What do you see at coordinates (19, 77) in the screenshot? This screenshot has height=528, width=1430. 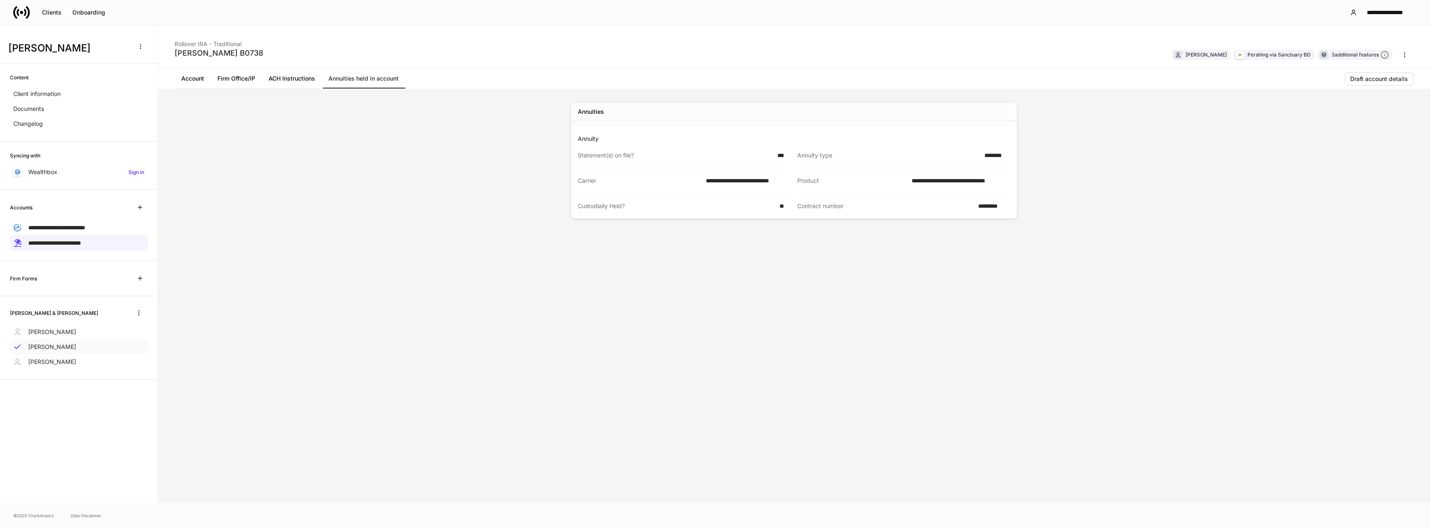 I see `h6: Content` at bounding box center [19, 77].